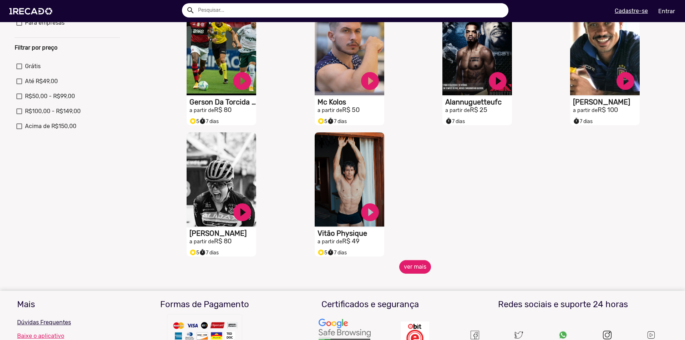 This screenshot has height=340, width=685. Describe the element at coordinates (351, 233) in the screenshot. I see `h1: Vitão Physique` at that location.